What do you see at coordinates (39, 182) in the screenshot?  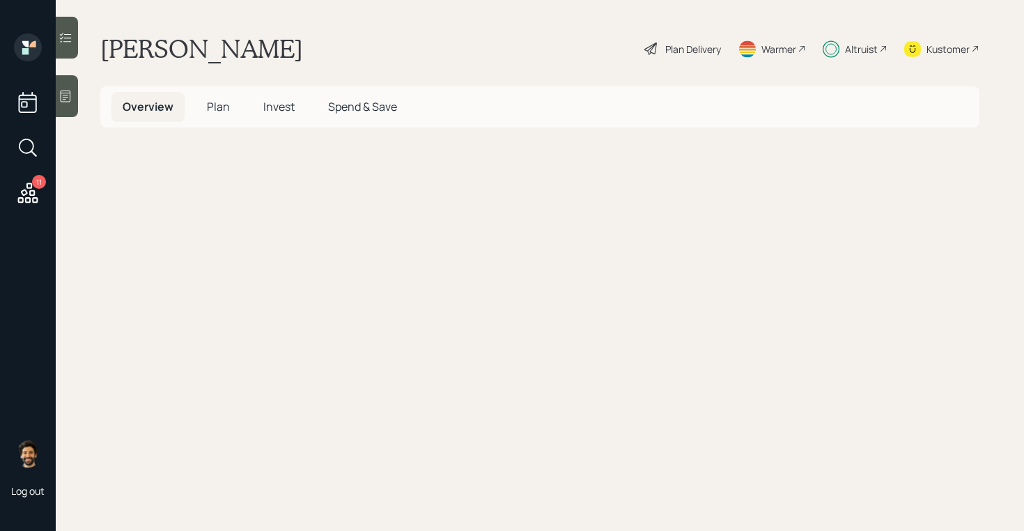 I see `div: 11` at bounding box center [39, 182].